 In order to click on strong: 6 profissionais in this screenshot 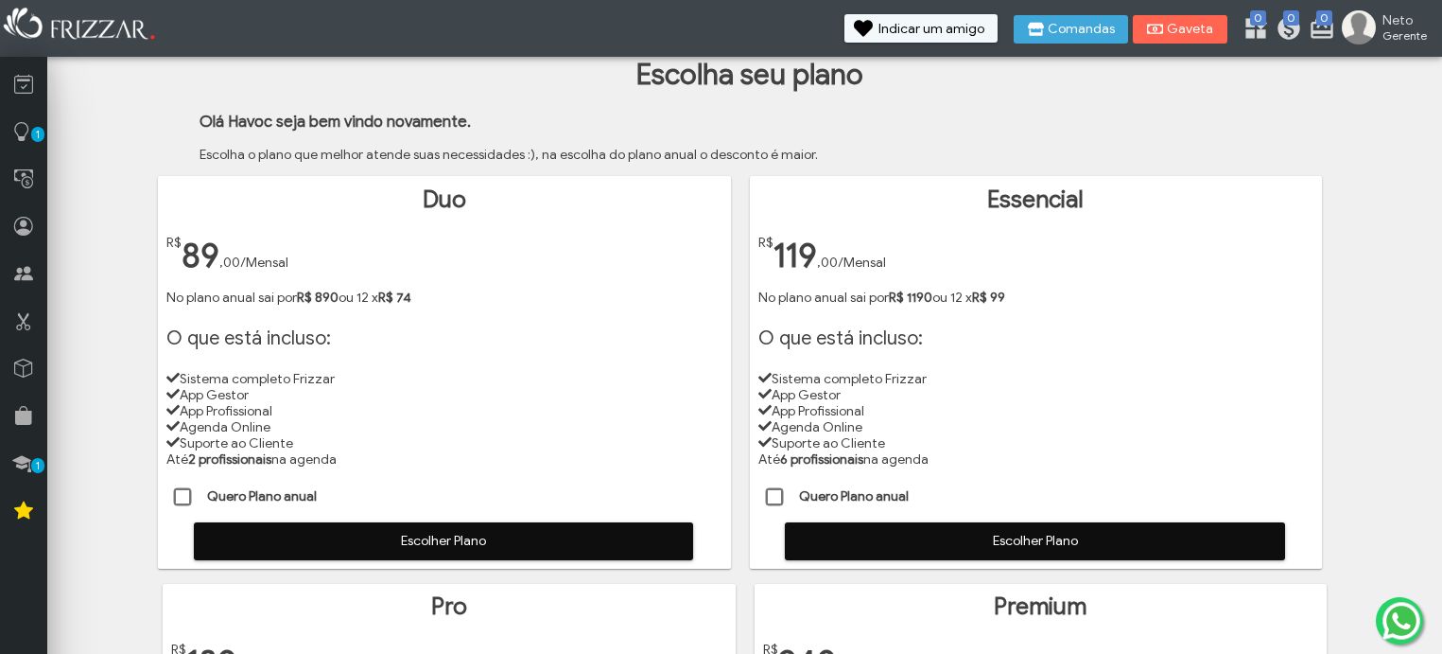, I will do `click(822, 459)`.